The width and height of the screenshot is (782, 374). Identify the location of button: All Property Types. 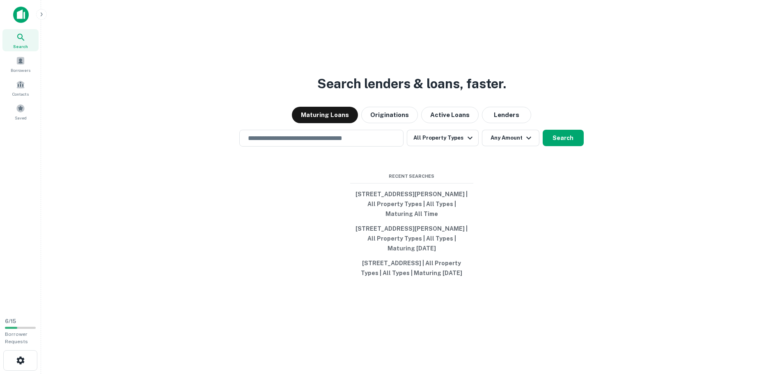
(443, 138).